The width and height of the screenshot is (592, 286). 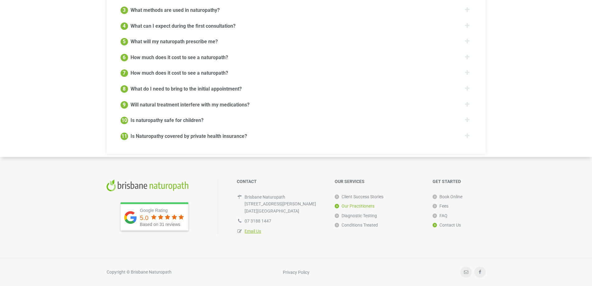 I want to click on a: FAQ, so click(x=440, y=216).